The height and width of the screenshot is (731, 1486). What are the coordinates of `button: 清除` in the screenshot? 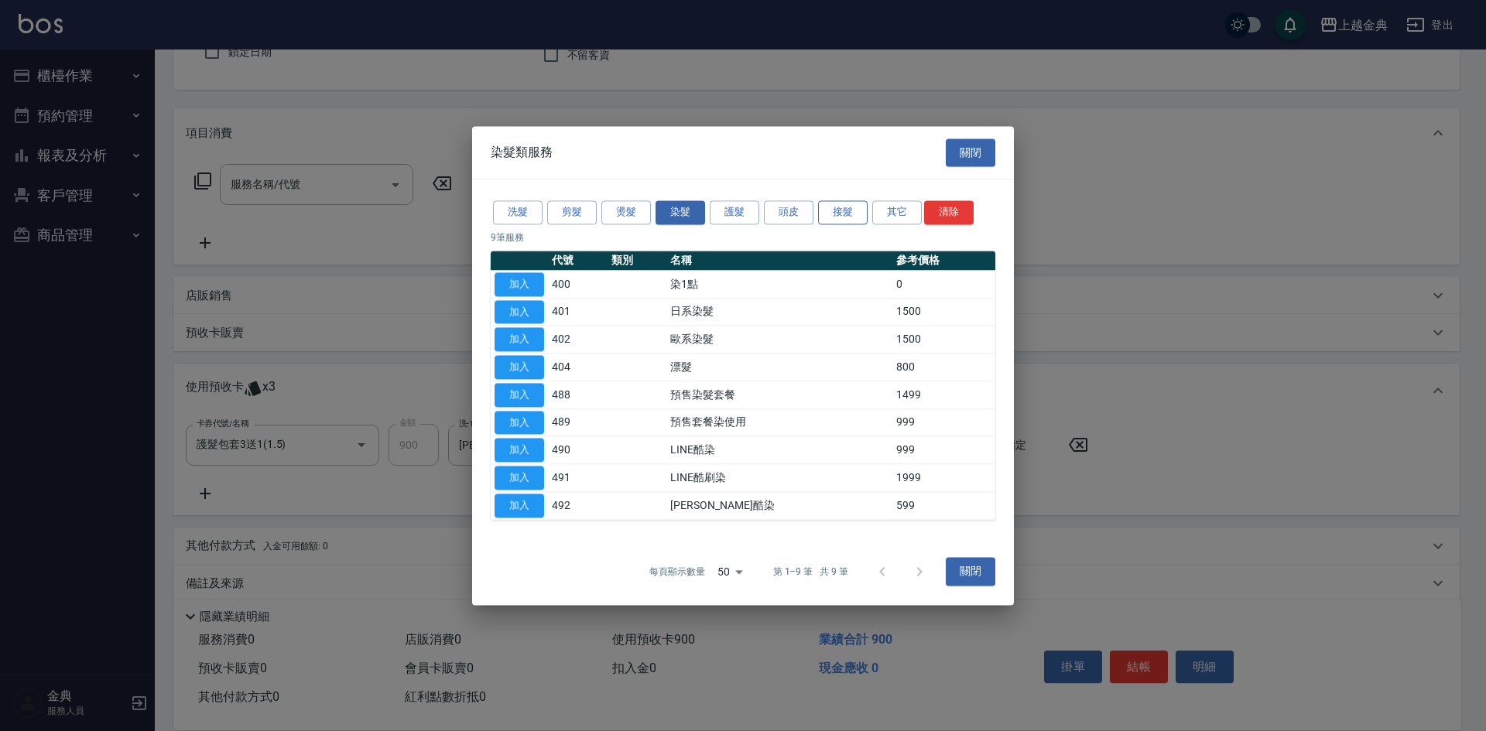 It's located at (949, 212).